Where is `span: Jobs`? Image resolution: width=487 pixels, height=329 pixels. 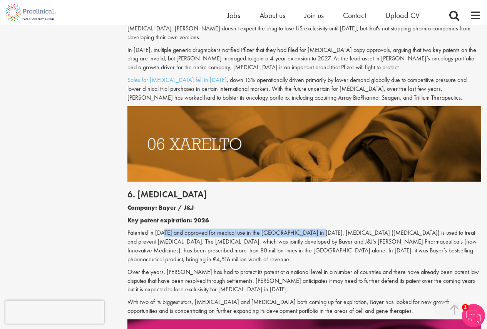 span: Jobs is located at coordinates (234, 15).